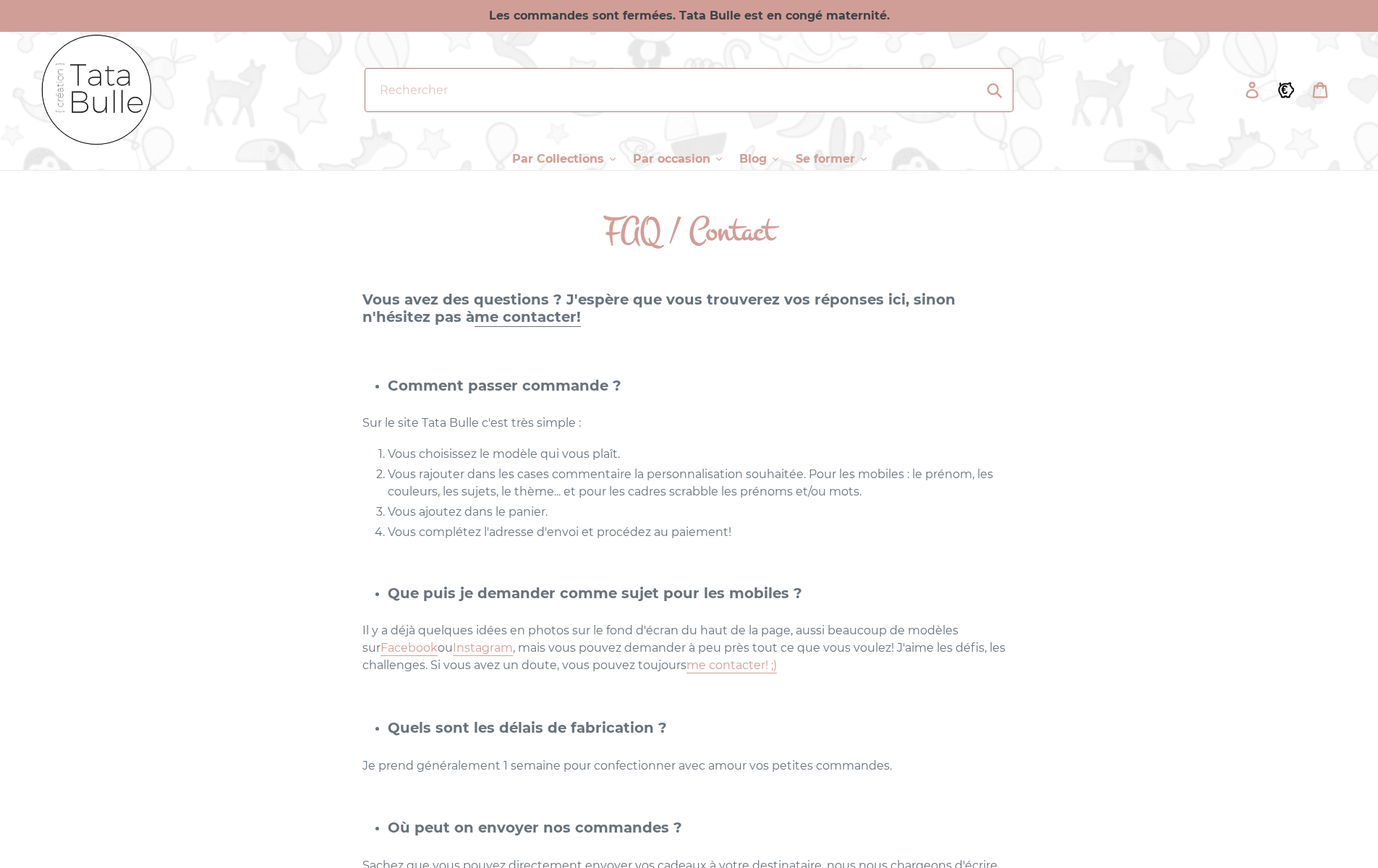  Describe the element at coordinates (98, 90) in the screenshot. I see `img: Tata Bulle` at that location.